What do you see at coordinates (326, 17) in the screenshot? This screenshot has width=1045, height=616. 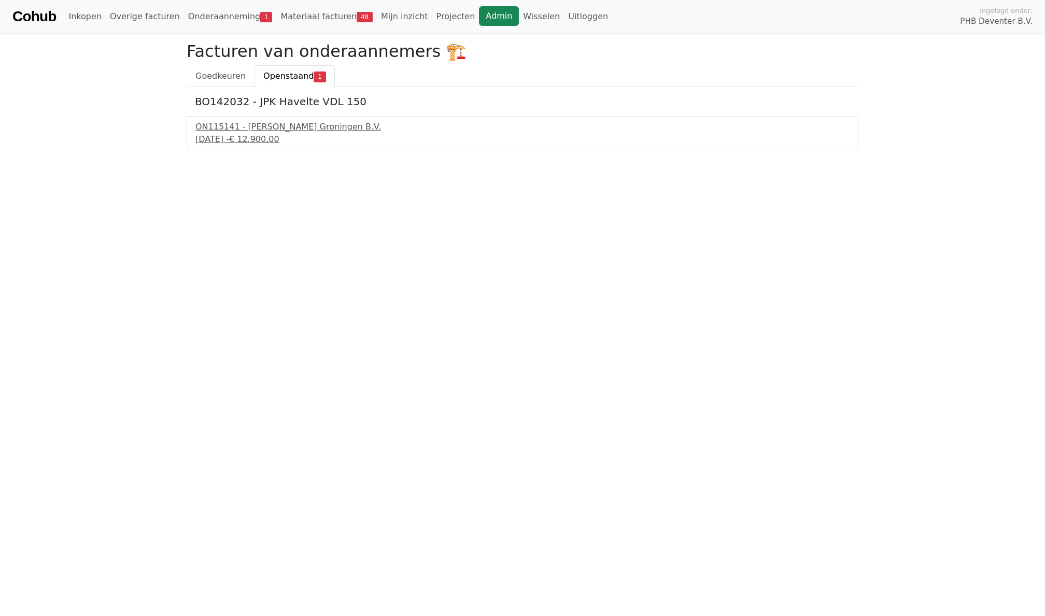 I see `a: Materiaal facturen48` at bounding box center [326, 17].